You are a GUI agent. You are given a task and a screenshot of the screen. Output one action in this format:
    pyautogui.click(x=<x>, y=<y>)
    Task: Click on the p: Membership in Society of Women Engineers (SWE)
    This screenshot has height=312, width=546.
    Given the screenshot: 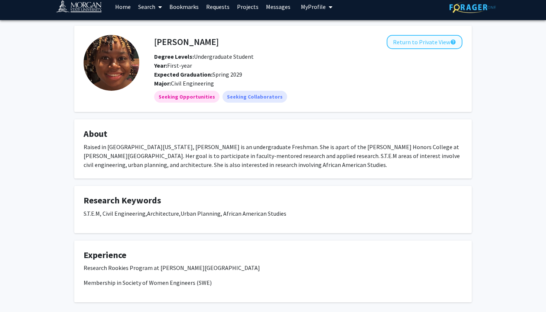 What is the action you would take?
    pyautogui.click(x=273, y=282)
    